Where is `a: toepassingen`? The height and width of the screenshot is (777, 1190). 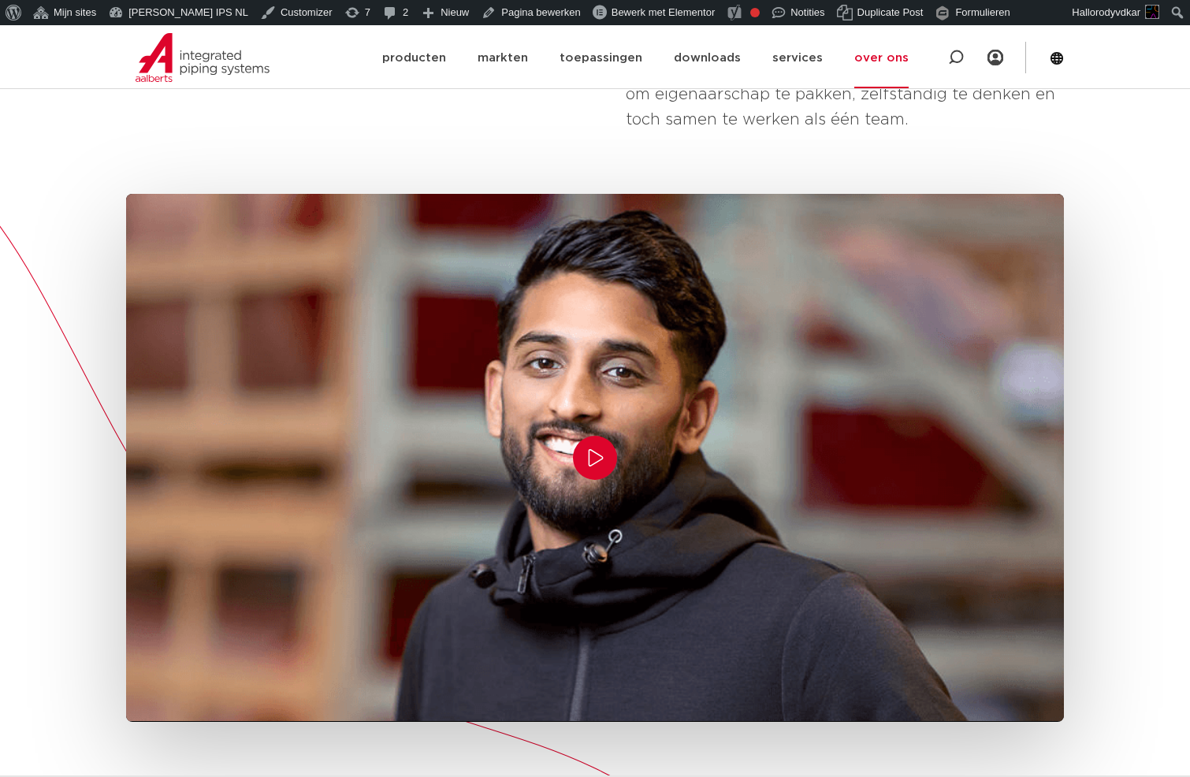 a: toepassingen is located at coordinates (601, 58).